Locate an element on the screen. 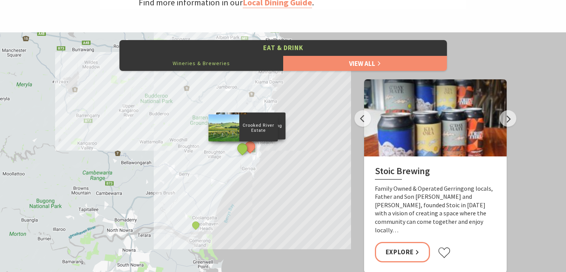 This screenshot has width=566, height=272. button: Wineries & Breweries is located at coordinates (201, 63).